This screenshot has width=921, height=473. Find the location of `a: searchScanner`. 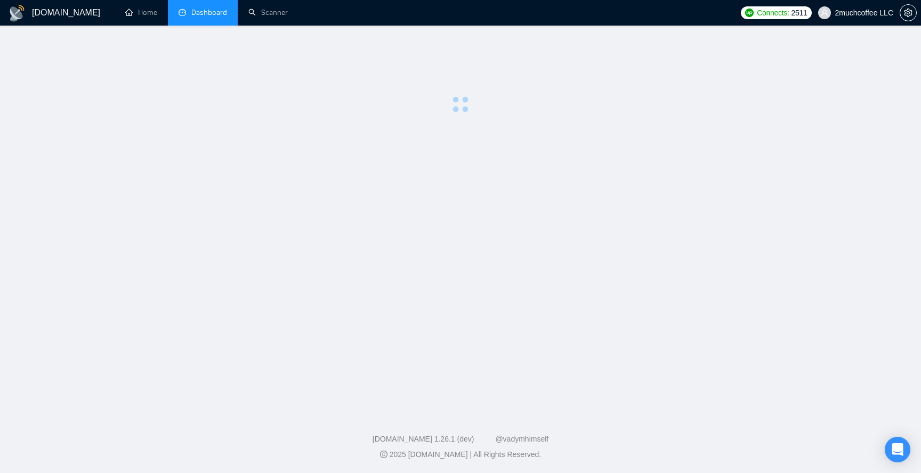

a: searchScanner is located at coordinates (268, 12).